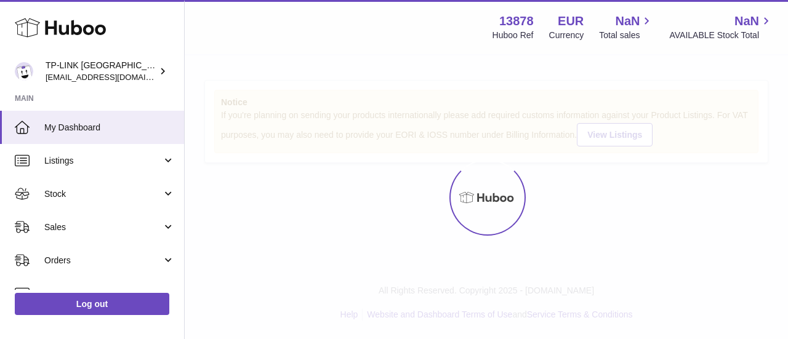  Describe the element at coordinates (103, 227) in the screenshot. I see `span: Sales` at that location.